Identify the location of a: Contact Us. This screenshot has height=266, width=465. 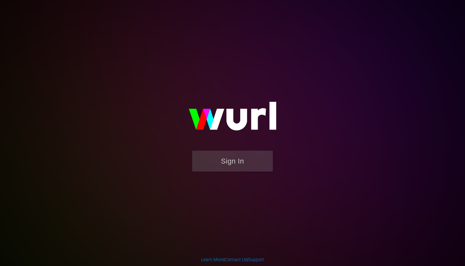
(236, 260).